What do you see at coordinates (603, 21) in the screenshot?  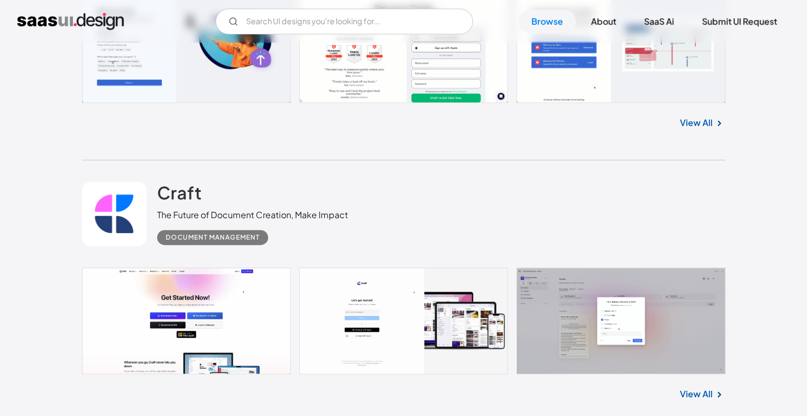 I see `a: About` at bounding box center [603, 21].